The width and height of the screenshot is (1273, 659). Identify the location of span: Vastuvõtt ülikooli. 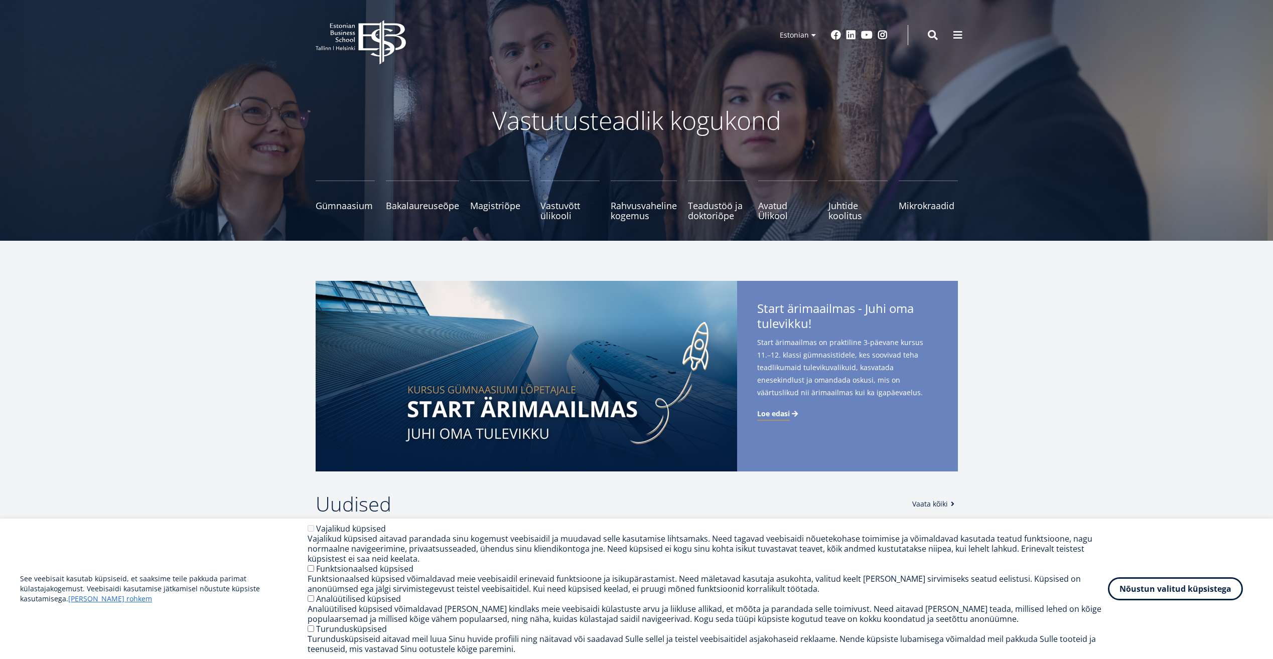
(570, 211).